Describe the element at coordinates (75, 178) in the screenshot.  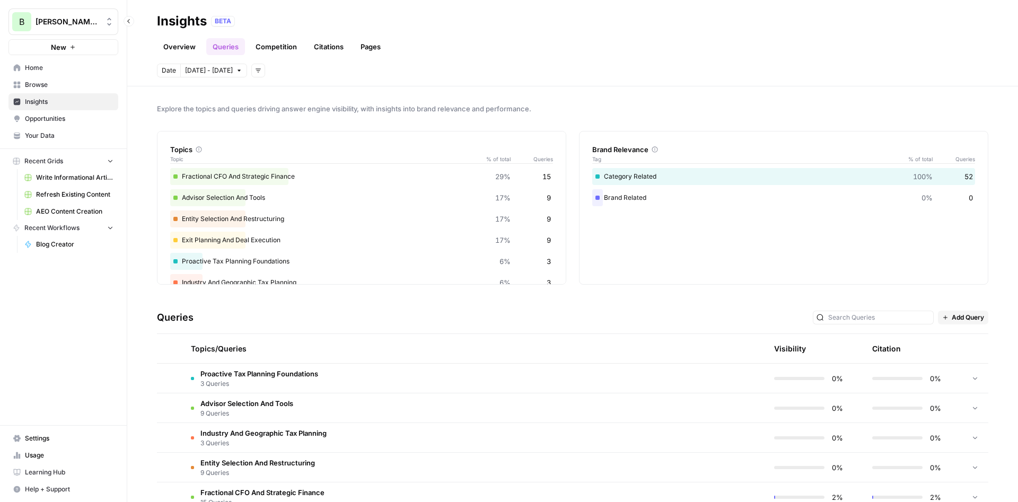
I see `span: Write Informational Article (1)` at that location.